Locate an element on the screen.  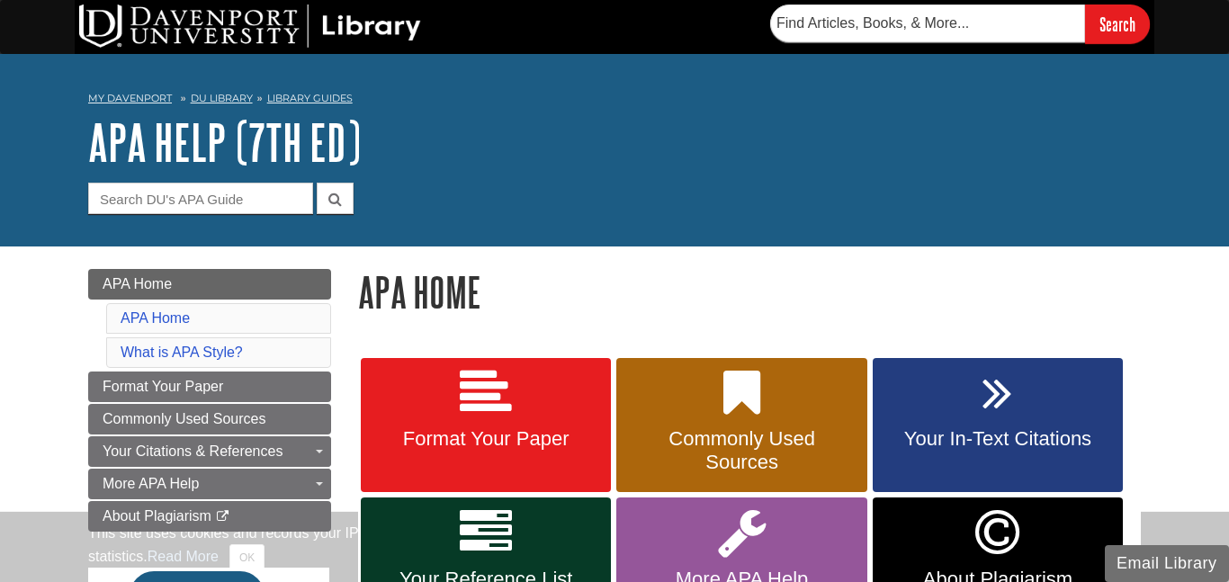
span: Your In-Text Citations is located at coordinates (998, 439).